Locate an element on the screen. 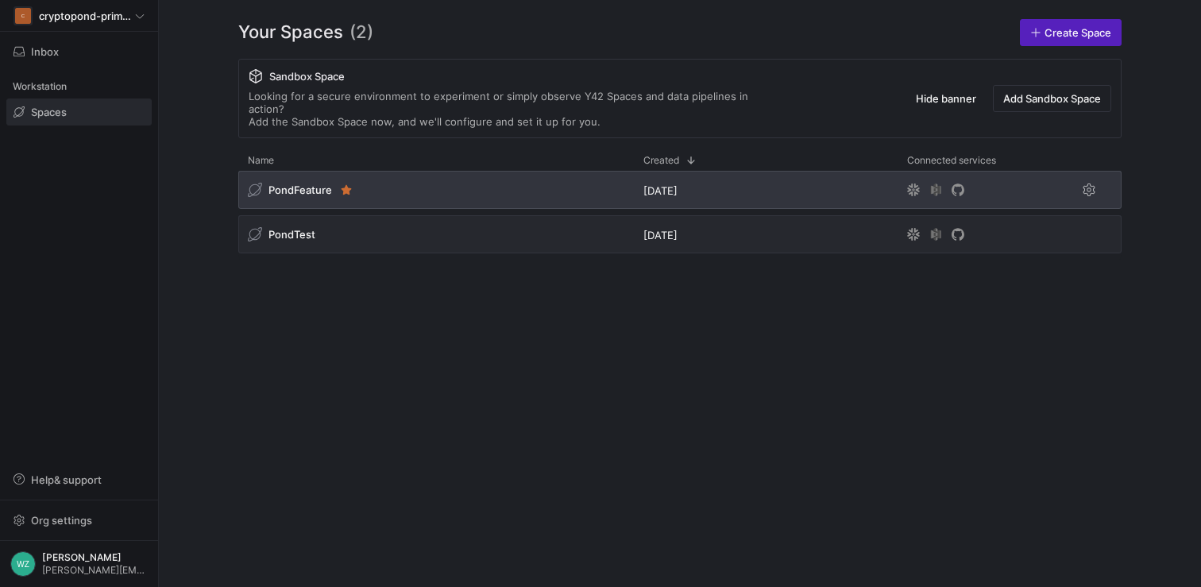 This screenshot has width=1201, height=587. span: cryptopond-primary is located at coordinates (87, 16).